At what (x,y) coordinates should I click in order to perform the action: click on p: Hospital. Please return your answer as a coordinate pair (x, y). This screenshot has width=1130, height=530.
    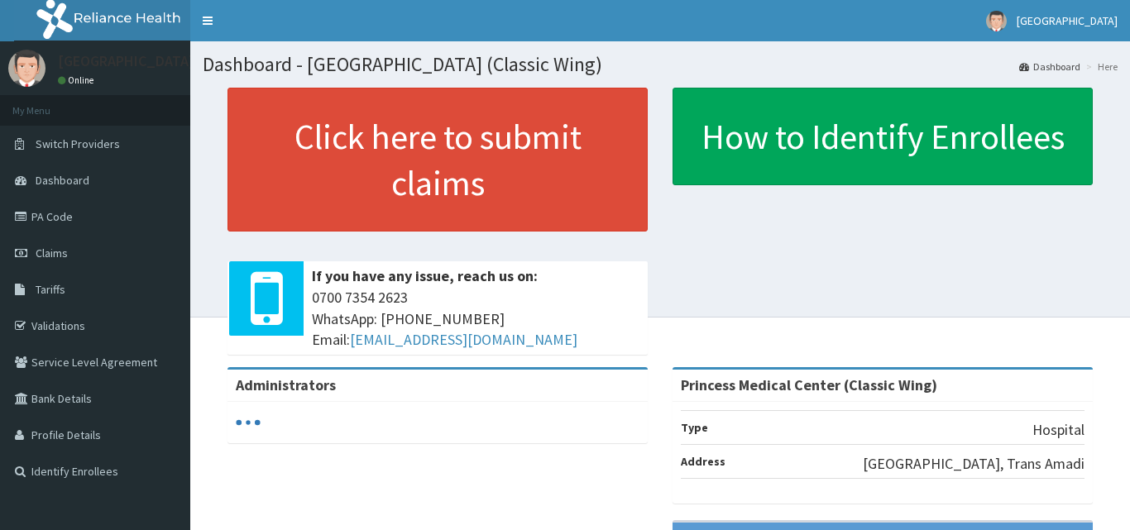
    Looking at the image, I should click on (1058, 430).